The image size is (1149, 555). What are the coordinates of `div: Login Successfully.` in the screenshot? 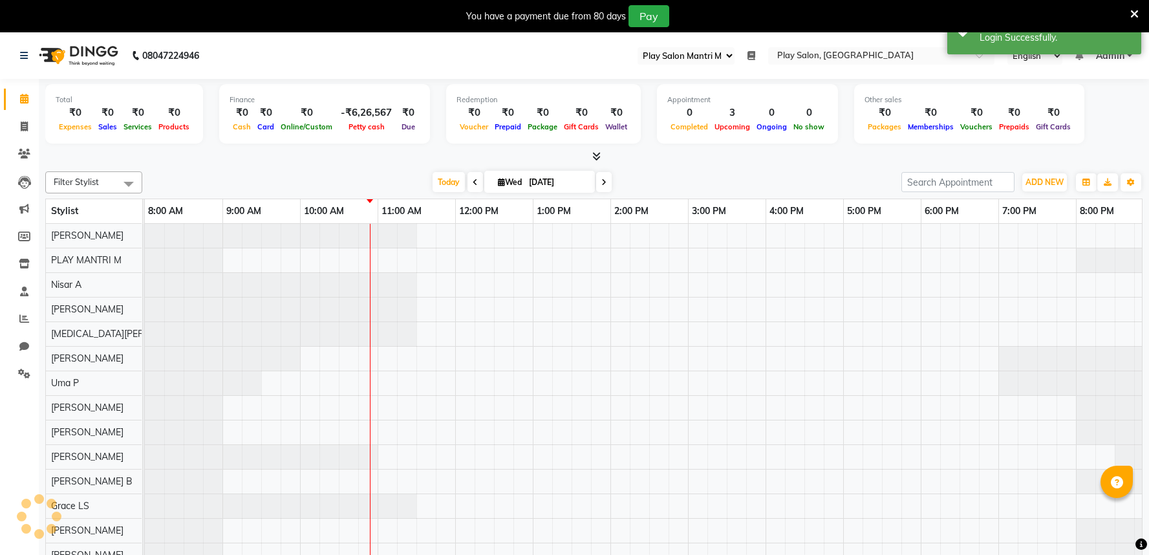 It's located at (1055, 37).